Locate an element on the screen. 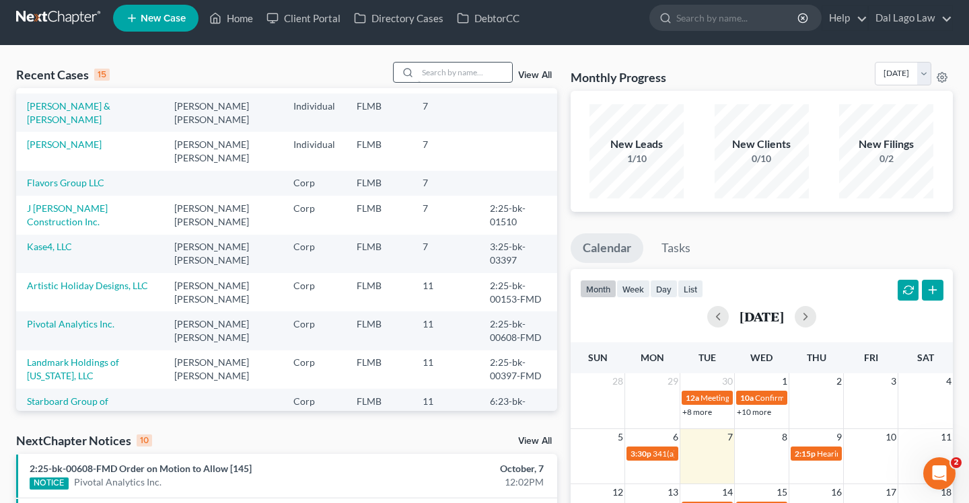 The width and height of the screenshot is (969, 503). span: 15 is located at coordinates (782, 492).